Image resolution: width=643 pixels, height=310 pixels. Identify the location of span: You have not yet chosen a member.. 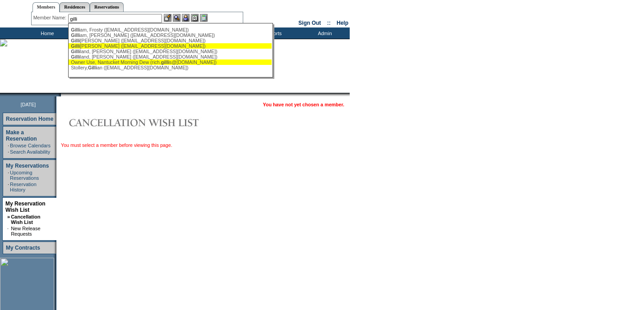
(304, 105).